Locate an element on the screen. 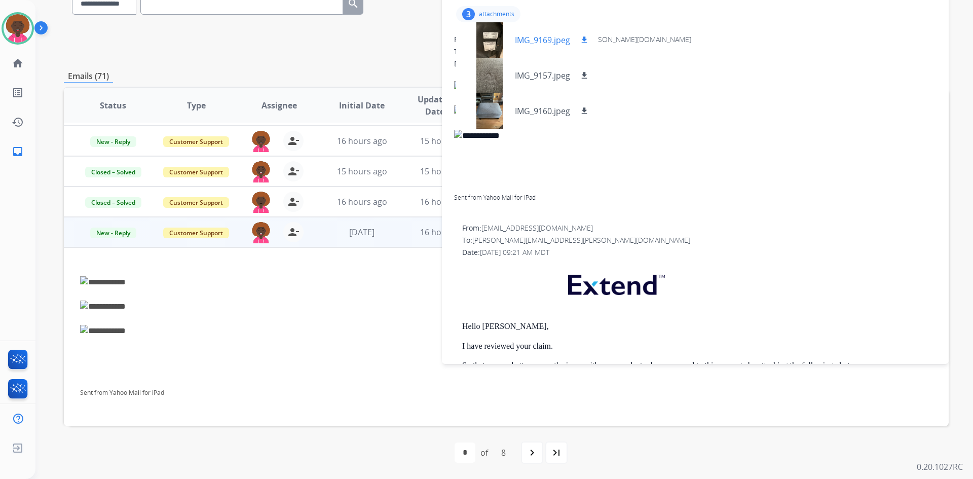 The height and width of the screenshot is (479, 973). mat-icon: history is located at coordinates (18, 122).